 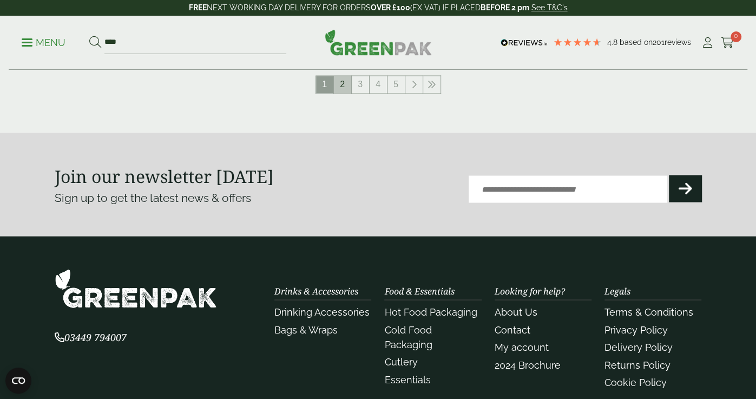 I want to click on a: Menu, so click(x=43, y=42).